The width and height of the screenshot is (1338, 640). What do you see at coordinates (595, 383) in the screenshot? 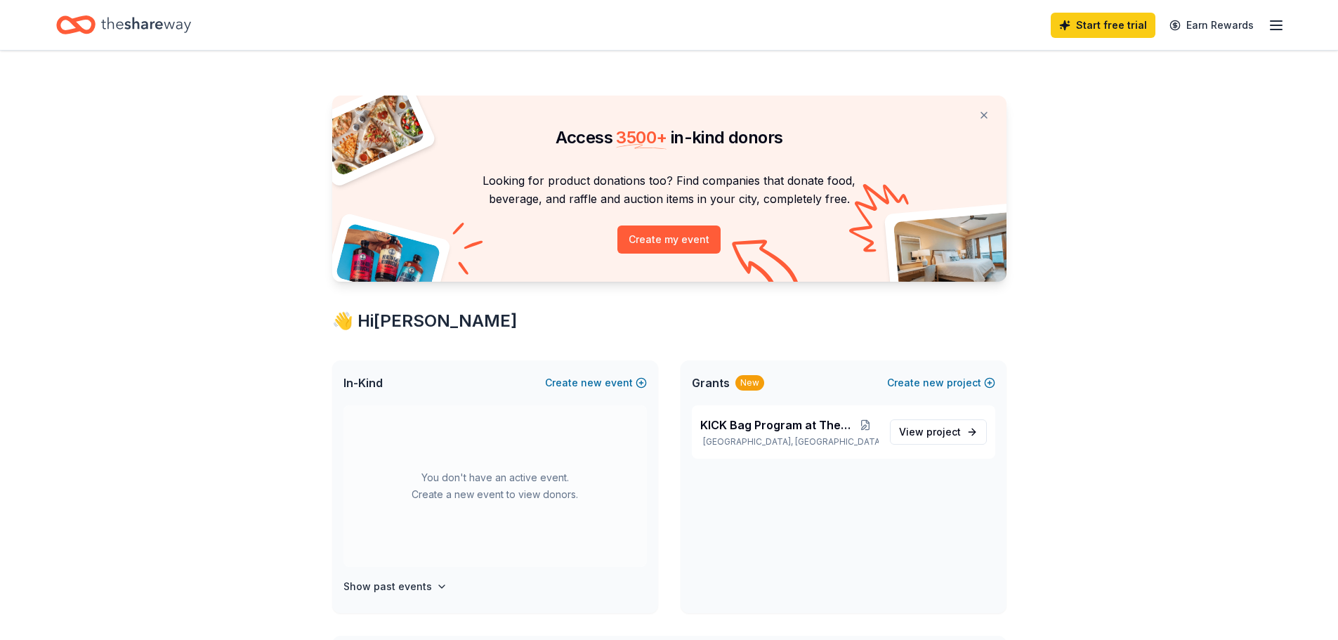
I see `button: Createnewevent` at bounding box center [595, 383].